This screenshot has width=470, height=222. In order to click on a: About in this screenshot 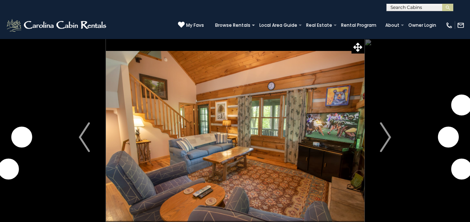, I will do `click(393, 25)`.